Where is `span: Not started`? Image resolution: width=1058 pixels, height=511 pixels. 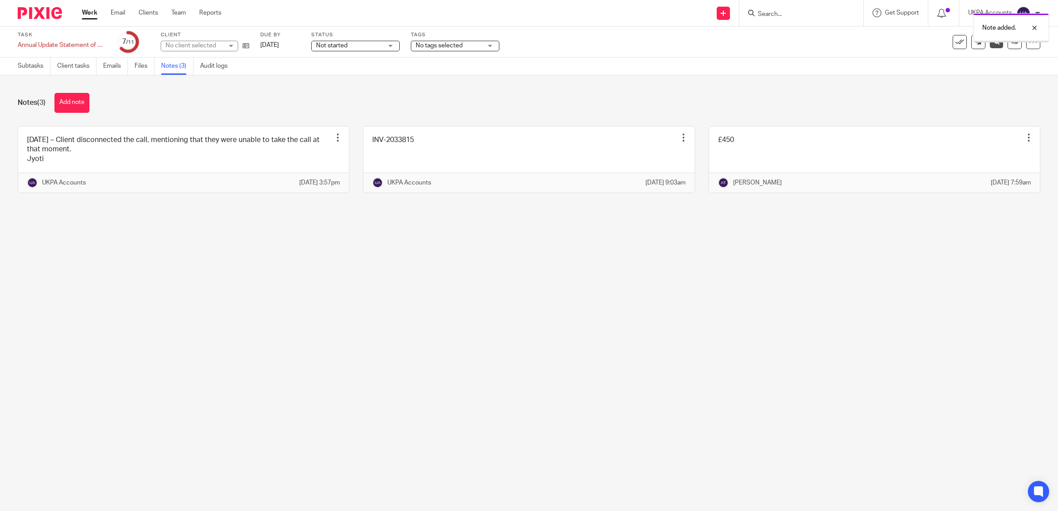
span: Not started is located at coordinates (332, 46).